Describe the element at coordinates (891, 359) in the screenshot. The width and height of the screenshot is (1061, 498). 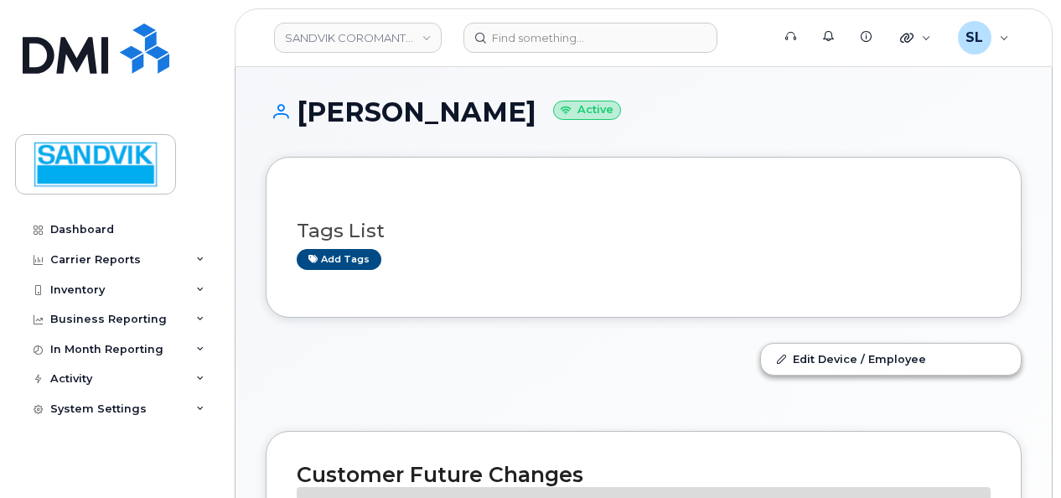
I see `a: Edit Device / Employee` at that location.